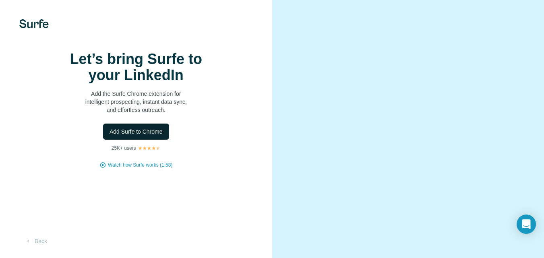  Describe the element at coordinates (136, 67) in the screenshot. I see `h1: Let’s bring Surfe to your LinkedIn` at that location.